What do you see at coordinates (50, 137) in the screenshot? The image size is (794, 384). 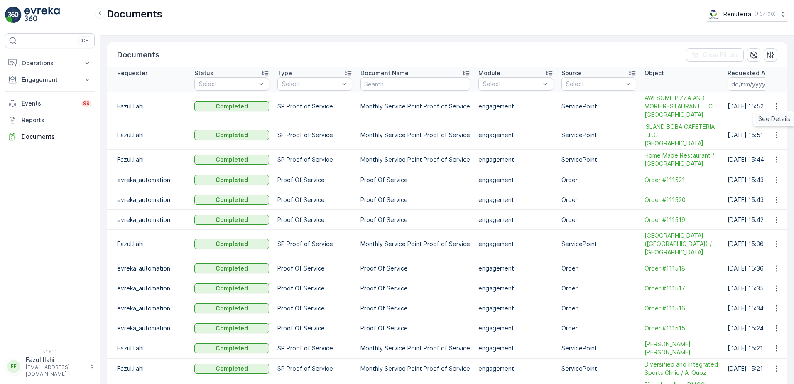 I see `a: Documents` at bounding box center [50, 137].